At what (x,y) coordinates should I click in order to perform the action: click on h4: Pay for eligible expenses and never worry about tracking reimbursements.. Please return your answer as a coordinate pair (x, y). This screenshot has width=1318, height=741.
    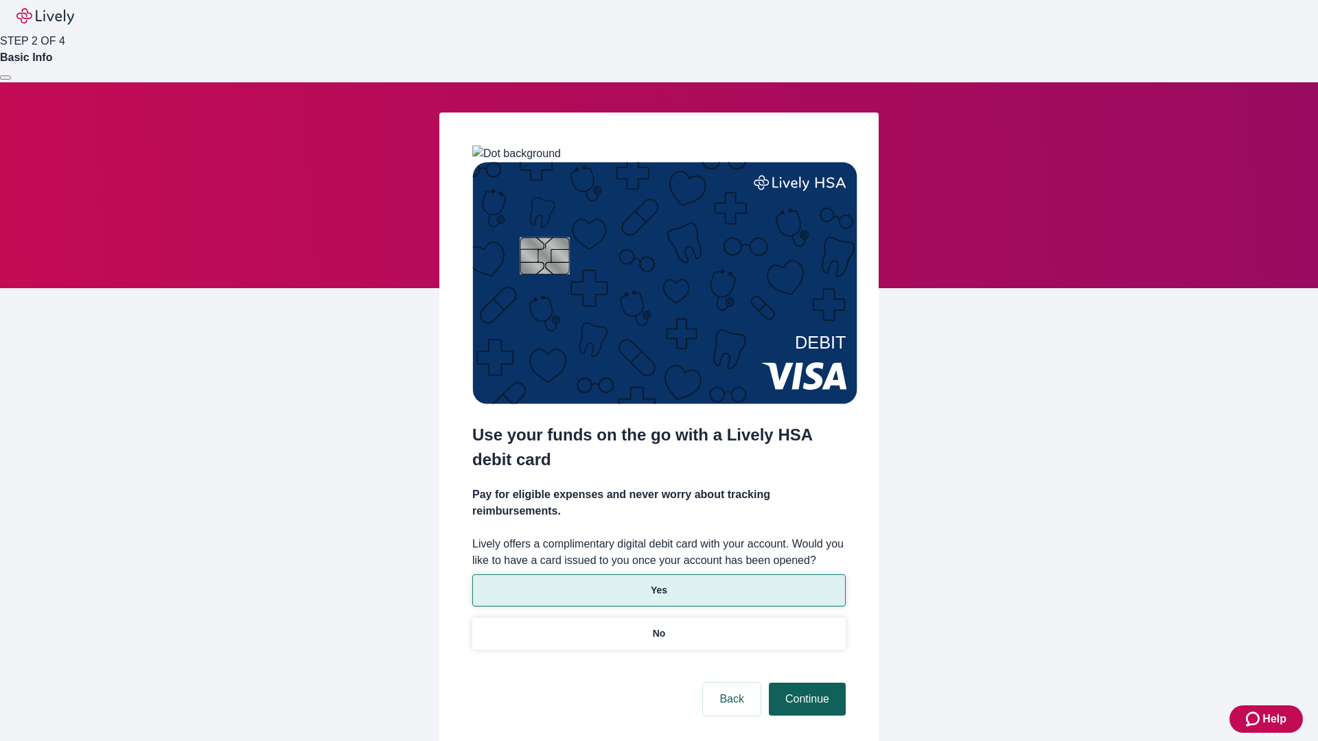
    Looking at the image, I should click on (659, 503).